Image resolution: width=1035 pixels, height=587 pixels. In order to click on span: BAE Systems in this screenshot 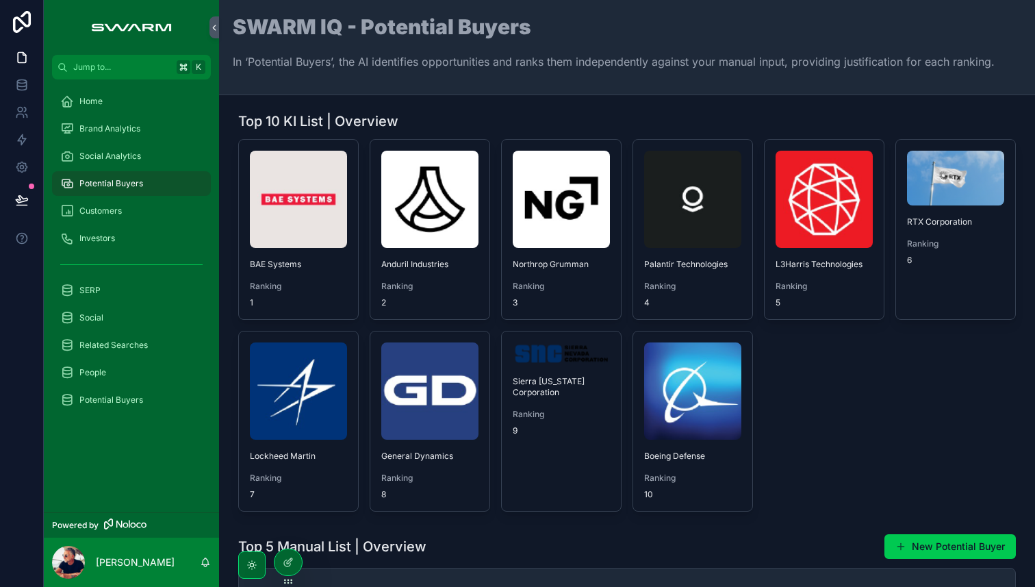, I will do `click(298, 264)`.